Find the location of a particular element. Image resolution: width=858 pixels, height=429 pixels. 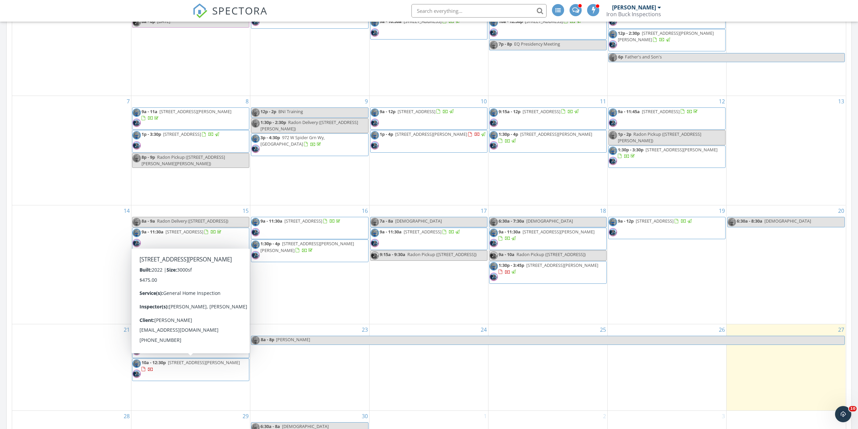

span: 8a - 6p is located at coordinates (148, 21).